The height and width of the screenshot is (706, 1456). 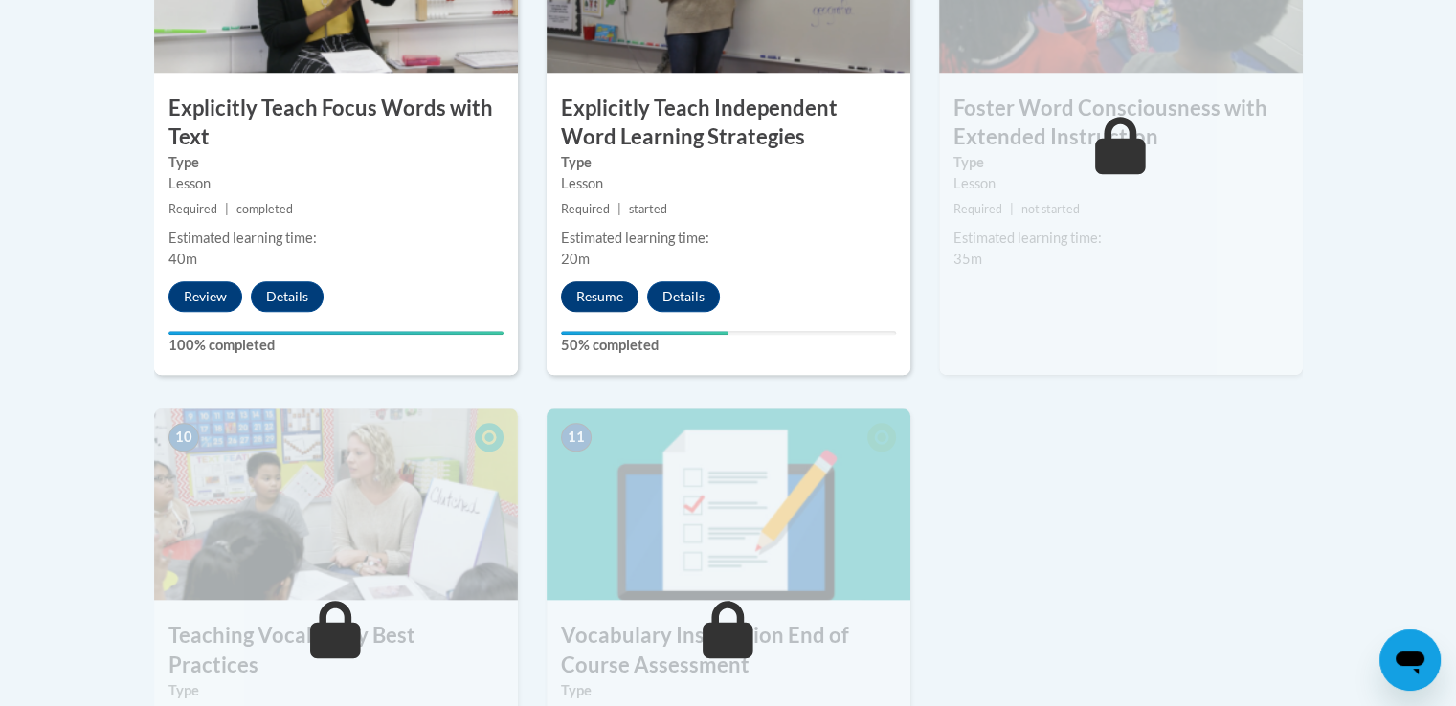 What do you see at coordinates (205, 297) in the screenshot?
I see `button: Review` at bounding box center [205, 297].